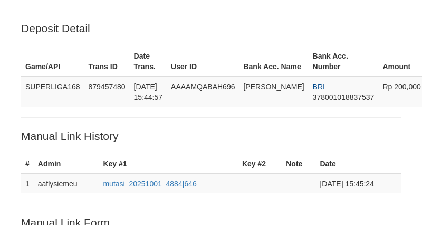 The width and height of the screenshot is (422, 225). Describe the element at coordinates (203, 61) in the screenshot. I see `th: User ID` at that location.